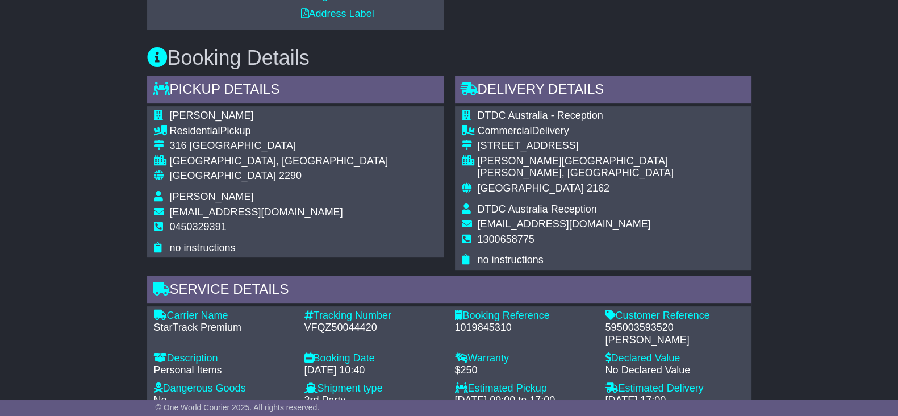  Describe the element at coordinates (524, 328) in the screenshot. I see `div: 1019845310` at that location.